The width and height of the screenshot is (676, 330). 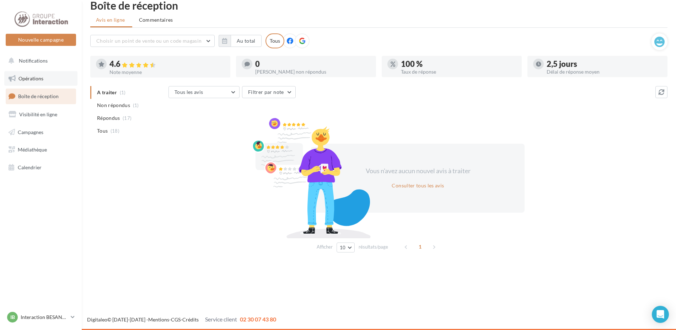 What do you see at coordinates (418, 171) in the screenshot?
I see `div: Vous n'avez aucun nouvel avis à traiter` at bounding box center [418, 171].